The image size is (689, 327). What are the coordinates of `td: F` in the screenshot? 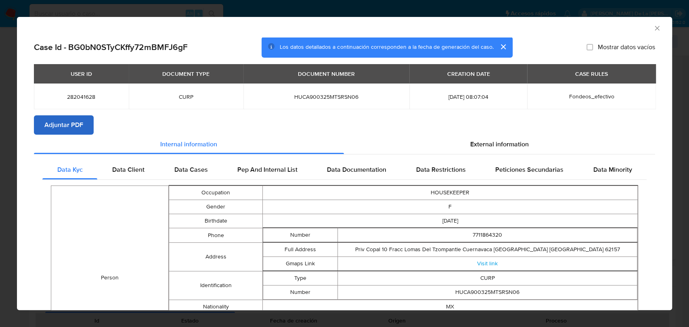 It's located at (450, 207).